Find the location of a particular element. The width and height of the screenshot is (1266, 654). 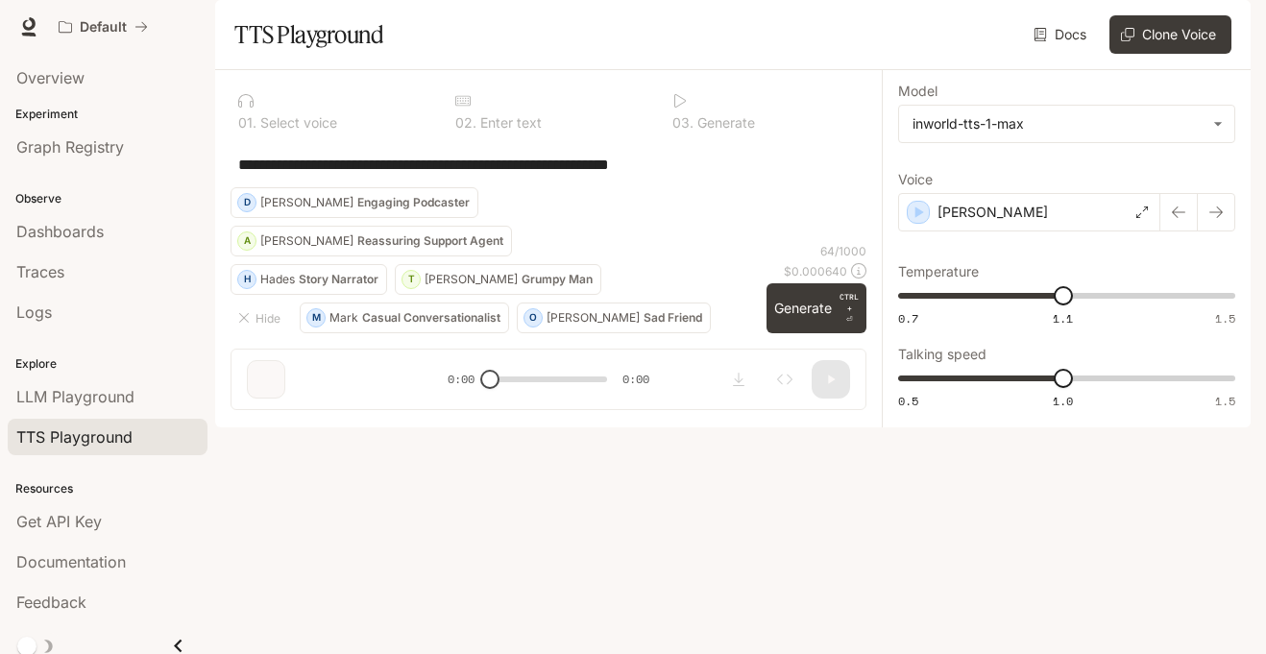

p: Enter text is located at coordinates (509, 123).